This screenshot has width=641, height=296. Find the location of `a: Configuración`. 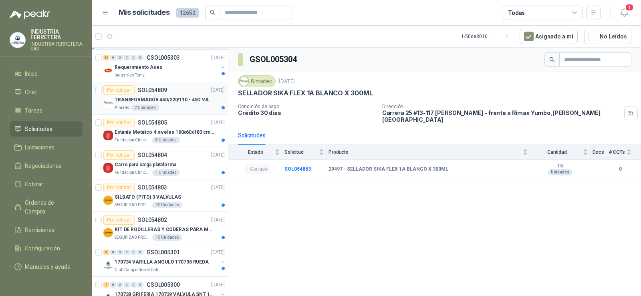

a: Configuración is located at coordinates (46, 248).